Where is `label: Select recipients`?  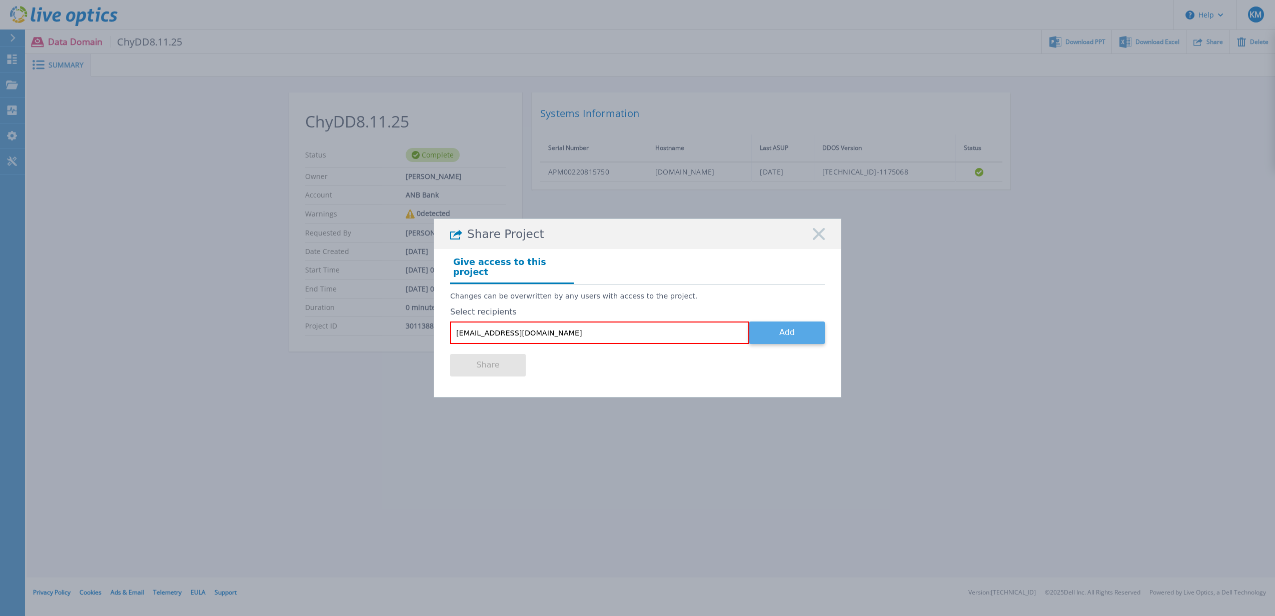
label: Select recipients is located at coordinates (637, 312).